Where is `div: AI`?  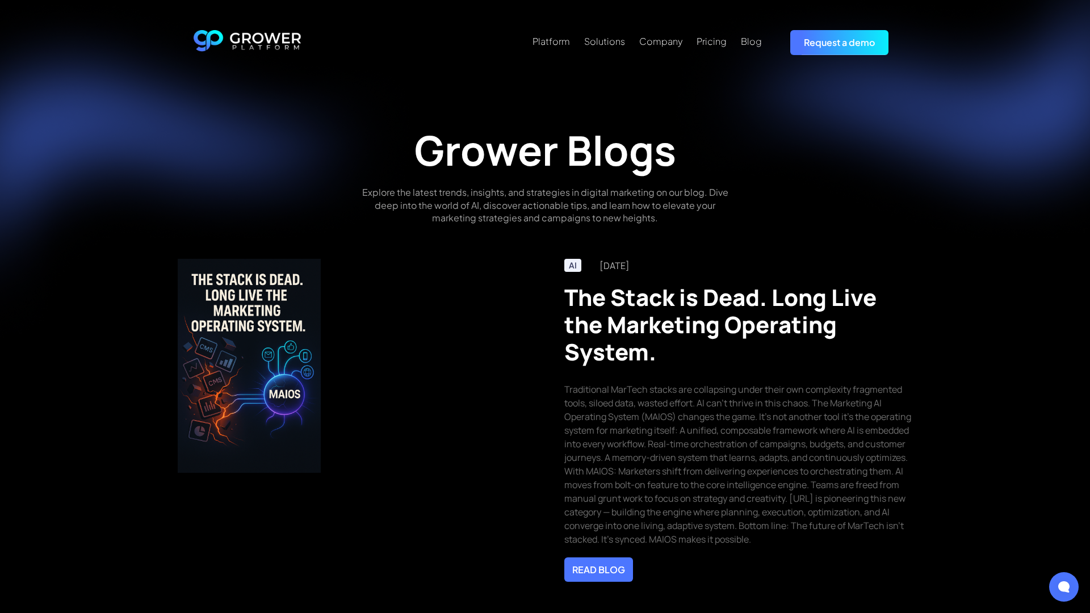 div: AI is located at coordinates (573, 265).